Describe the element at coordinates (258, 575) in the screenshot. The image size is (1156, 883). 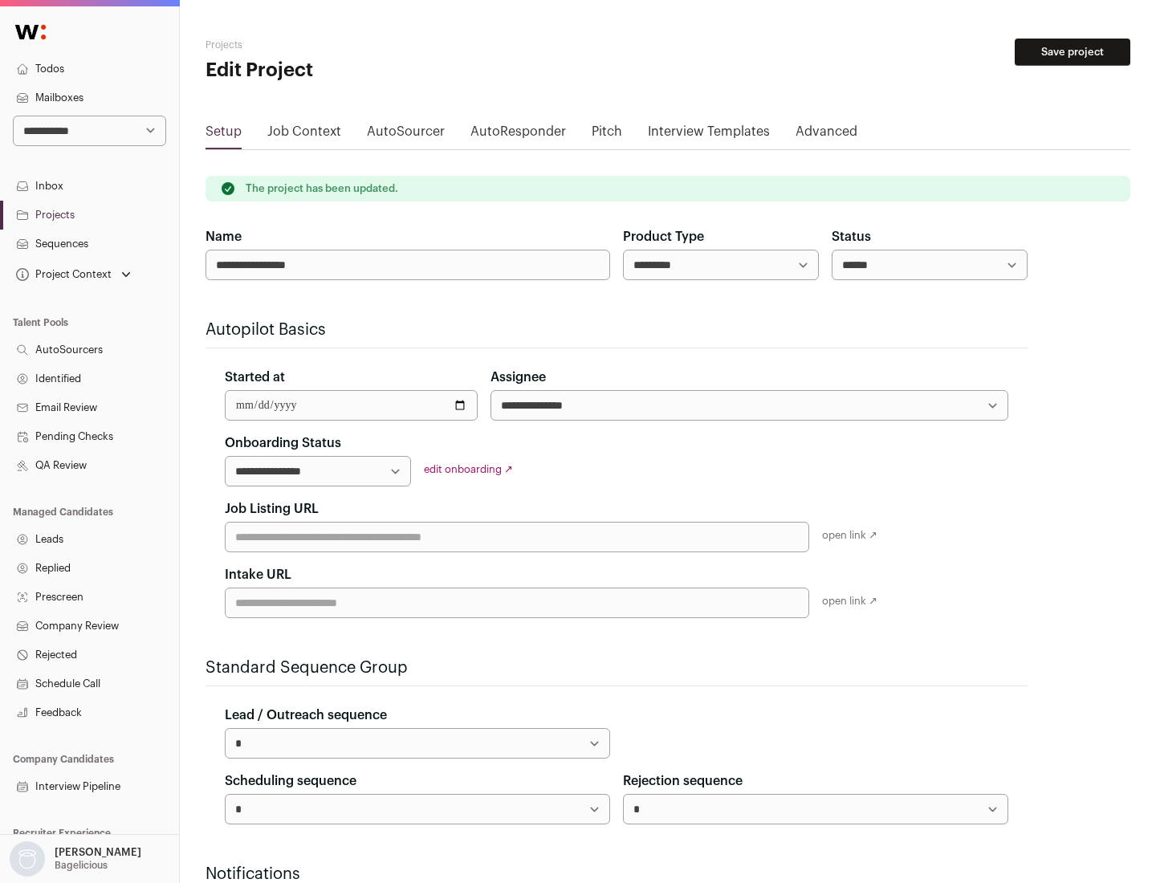
I see `label: Intake URL` at that location.